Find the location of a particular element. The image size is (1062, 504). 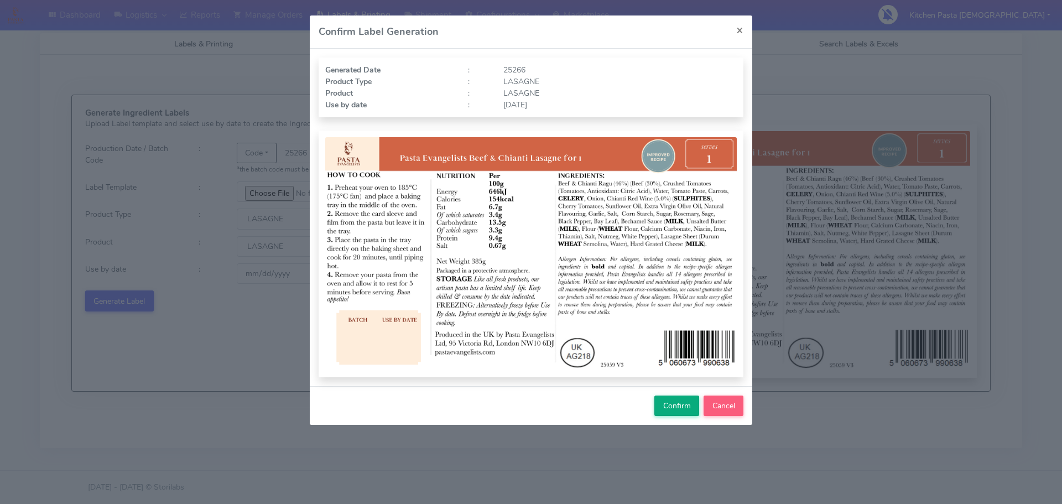

span: Confirm is located at coordinates (677, 405).